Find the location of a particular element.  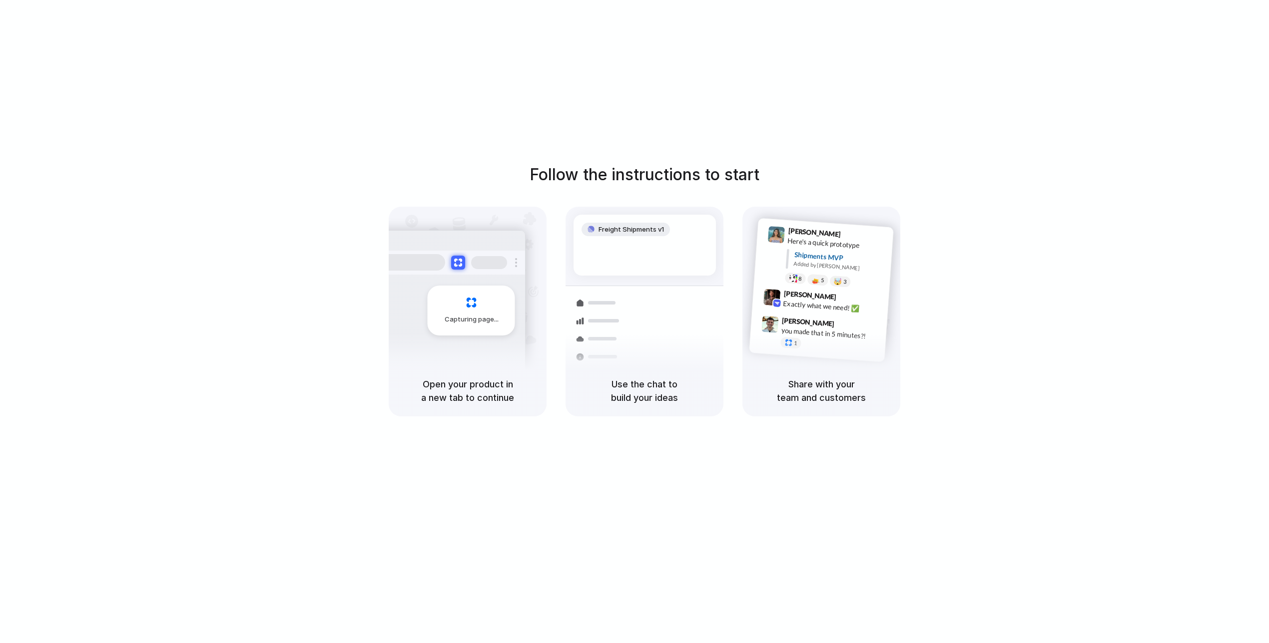

span: 9:47 AM is located at coordinates (847, 326).